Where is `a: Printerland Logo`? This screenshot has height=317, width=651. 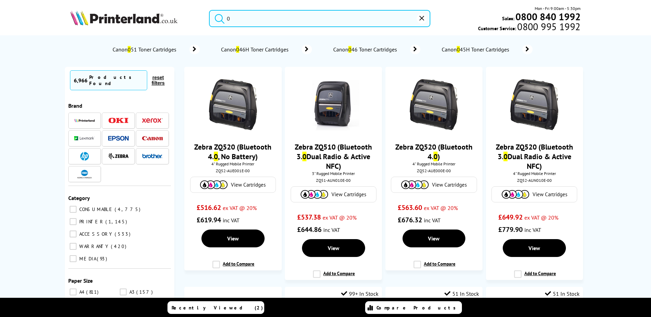
a: Printerland Logo is located at coordinates (135, 19).